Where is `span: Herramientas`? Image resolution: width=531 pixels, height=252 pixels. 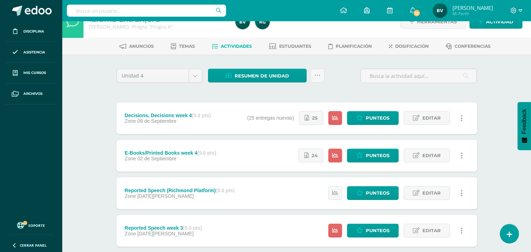 span: Herramientas is located at coordinates (437, 22).